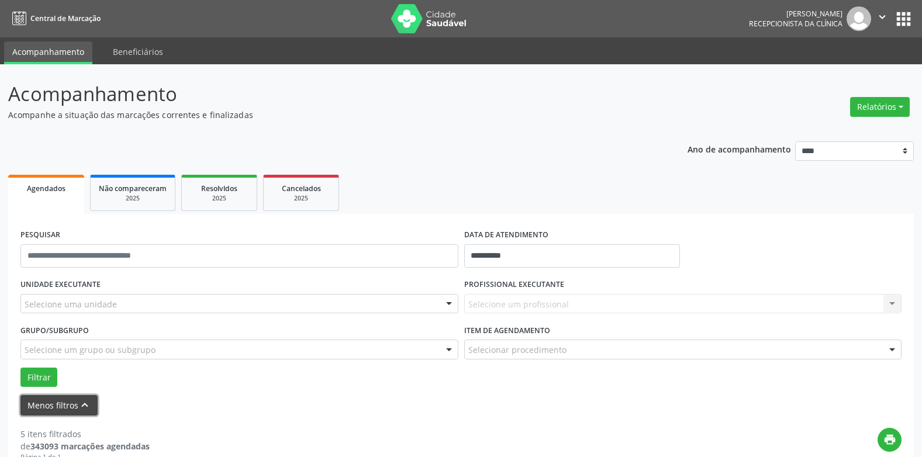 The image size is (922, 457). I want to click on span: Selecionar procedimento, so click(517, 350).